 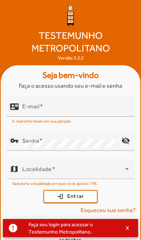 What do you see at coordinates (71, 75) in the screenshot?
I see `strong: Seja bem-vindo` at bounding box center [71, 75].